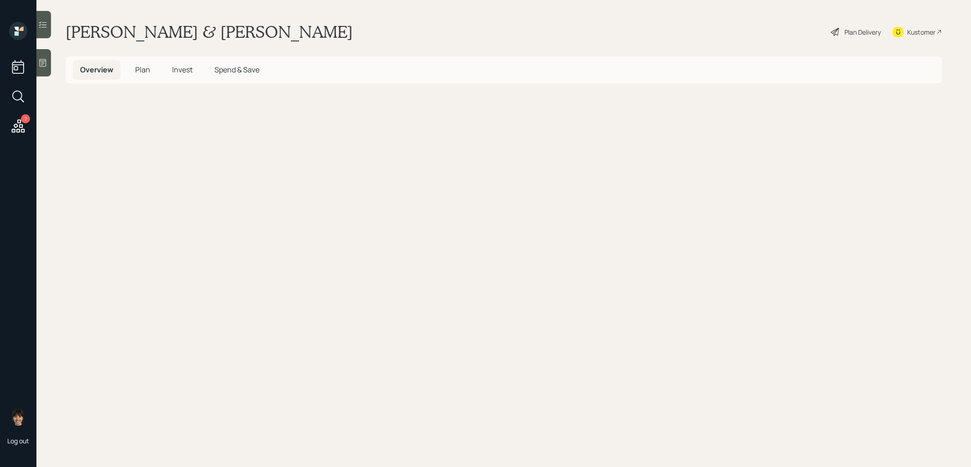  I want to click on span: Spend & Save, so click(237, 70).